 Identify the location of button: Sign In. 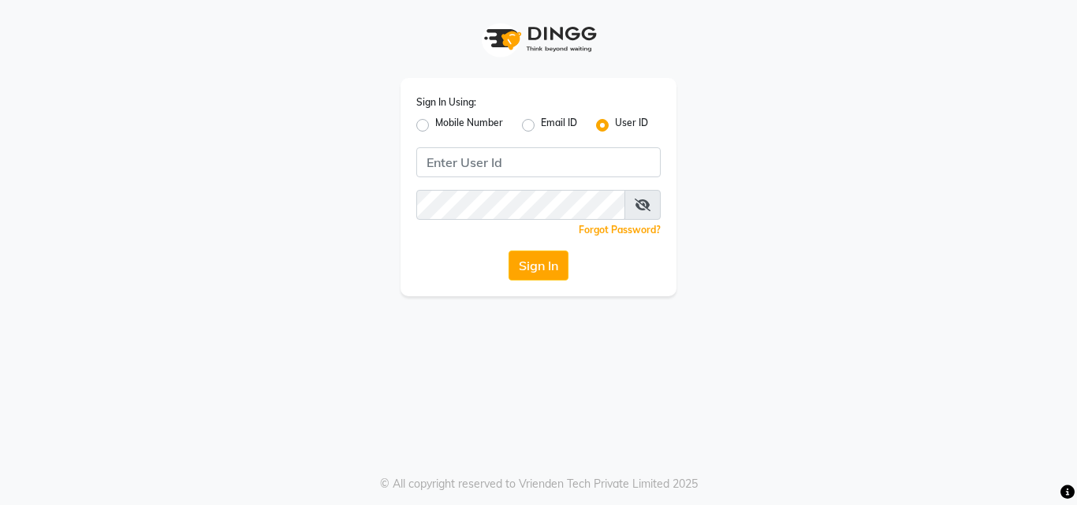
(539, 266).